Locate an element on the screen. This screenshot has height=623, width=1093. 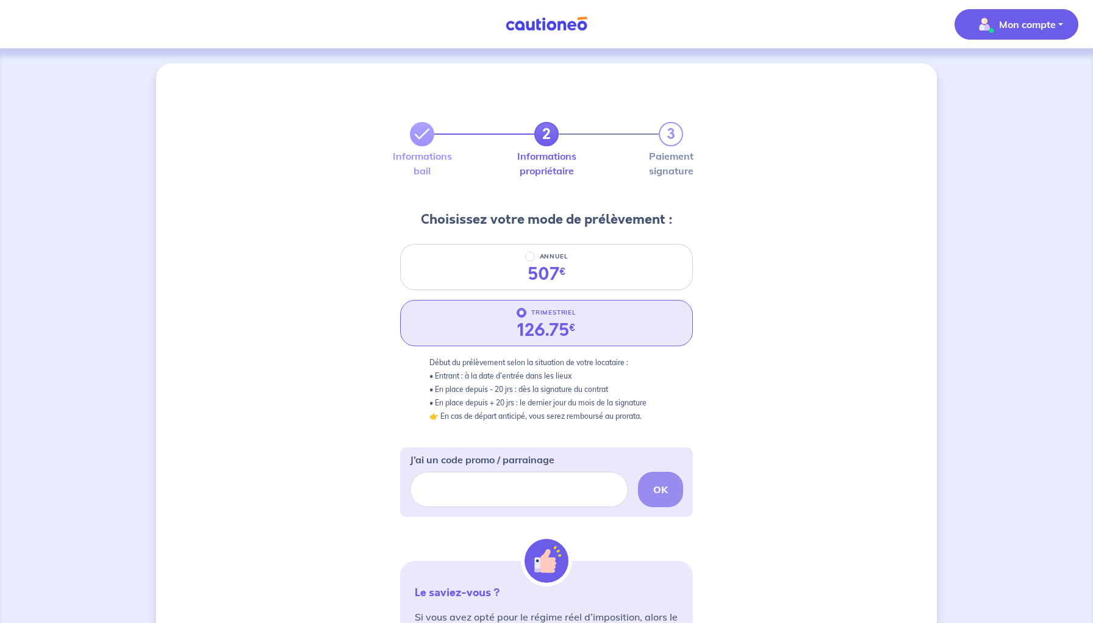
a: 2 is located at coordinates (546, 134).